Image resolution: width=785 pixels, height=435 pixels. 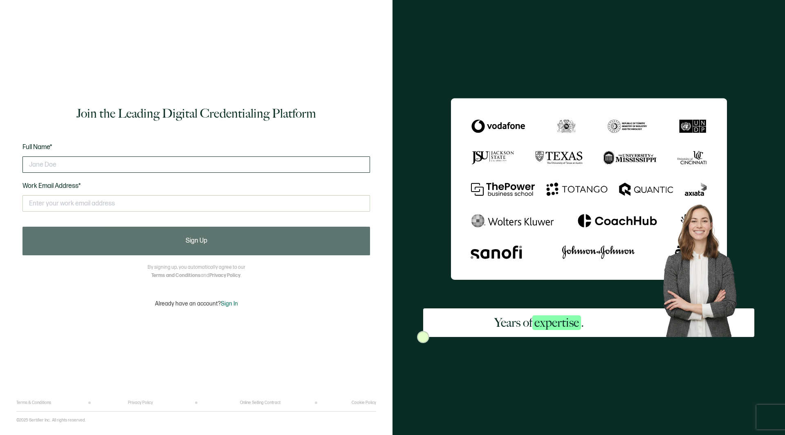 What do you see at coordinates (196, 114) in the screenshot?
I see `h1: Join the Leading Digital Credentialing Platform` at bounding box center [196, 114].